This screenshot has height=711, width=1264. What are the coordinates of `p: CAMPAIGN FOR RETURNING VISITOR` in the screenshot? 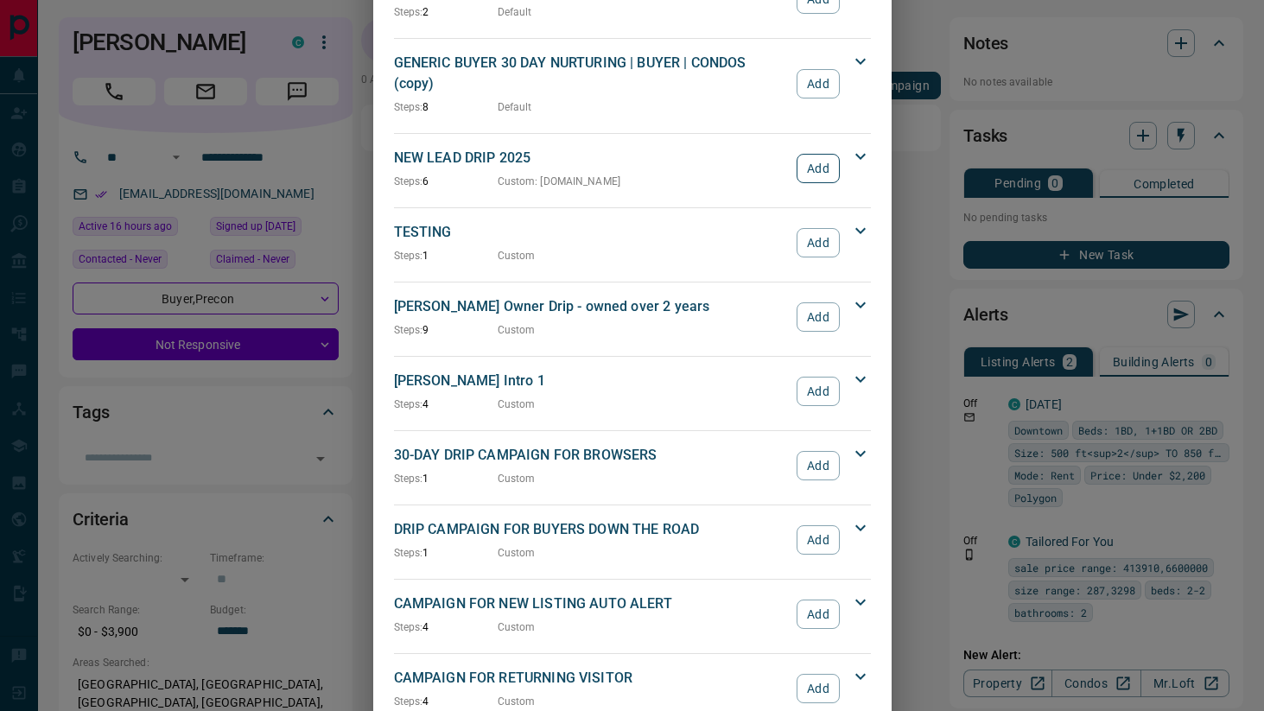 It's located at (591, 678).